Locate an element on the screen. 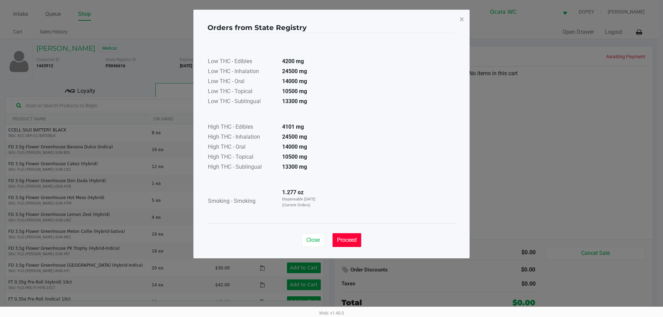  strong: 4200 mg is located at coordinates (293, 61).